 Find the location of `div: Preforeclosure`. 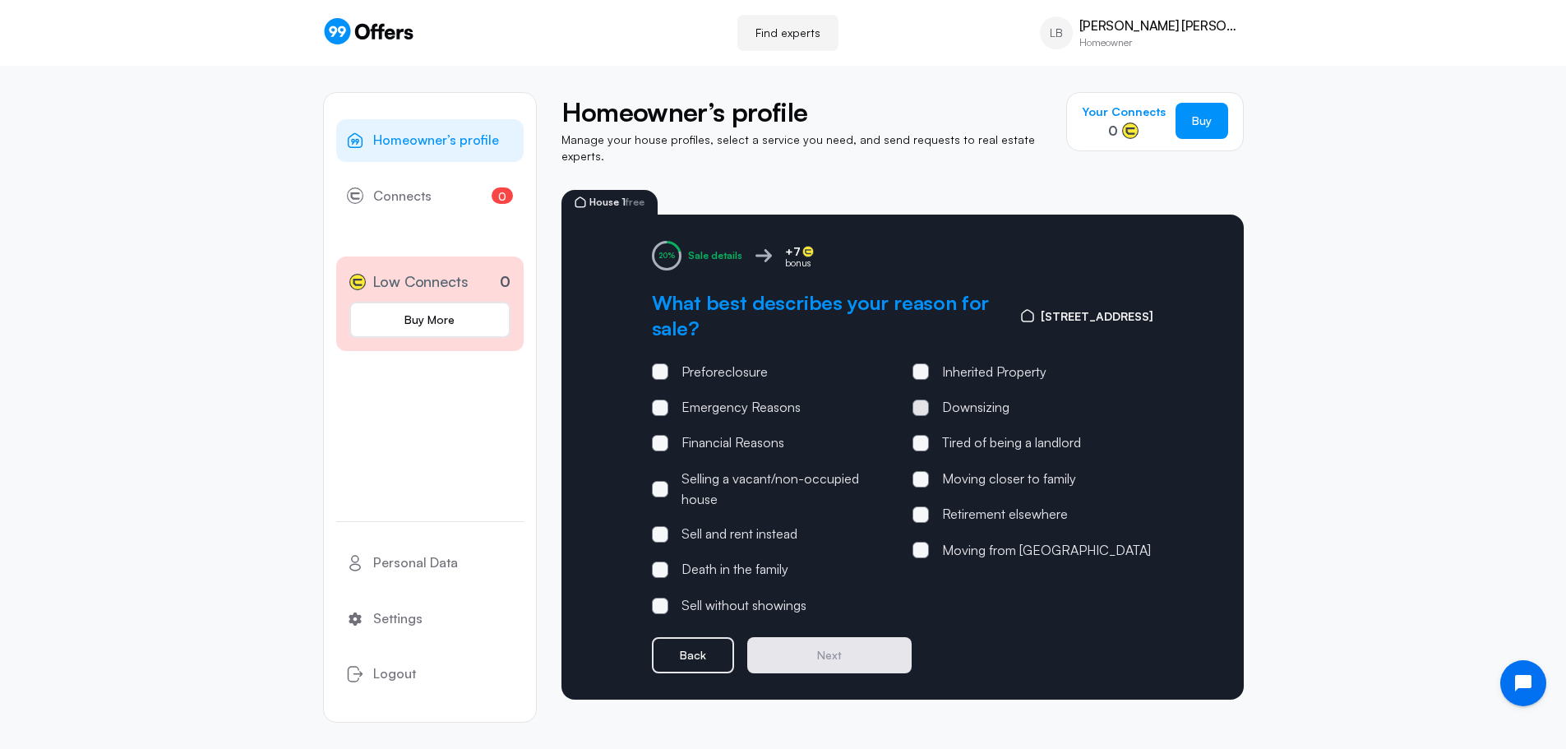

div: Preforeclosure is located at coordinates (724, 372).